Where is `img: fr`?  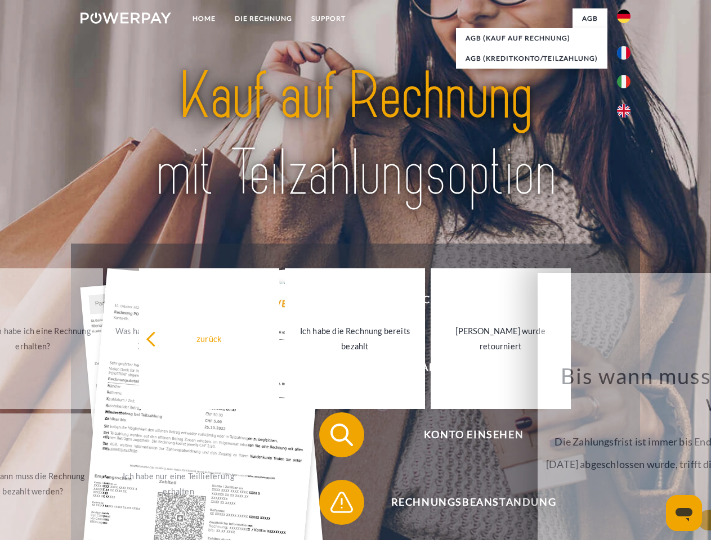
img: fr is located at coordinates (623, 53).